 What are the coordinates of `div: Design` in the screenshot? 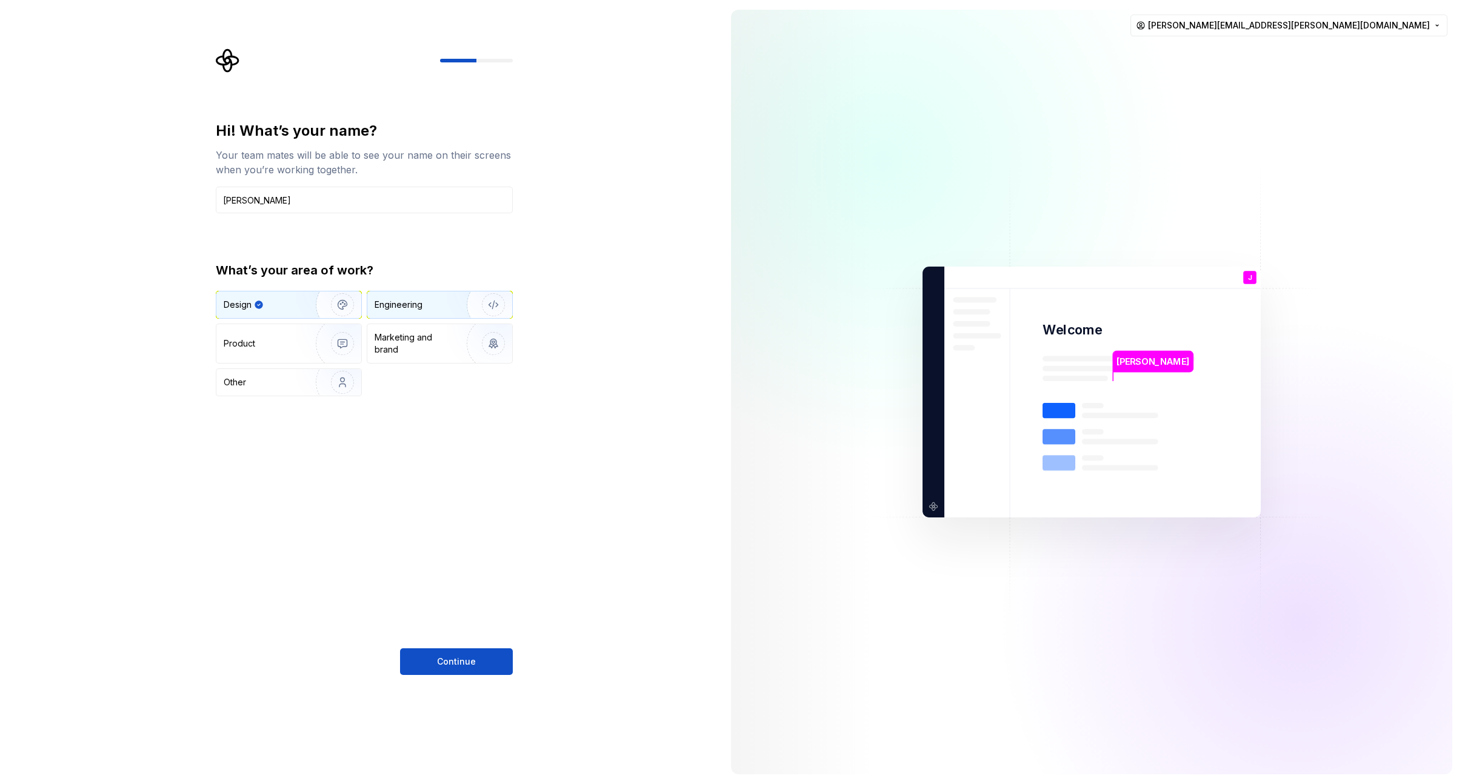 It's located at (238, 305).